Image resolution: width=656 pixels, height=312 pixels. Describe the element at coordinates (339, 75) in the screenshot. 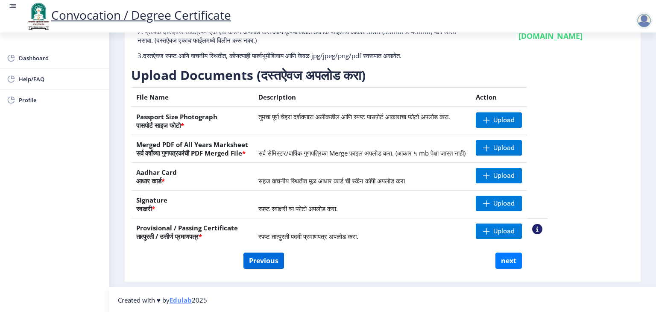

I see `h3: Upload Documents (दस्तऐवज अपलोड करा)` at that location.